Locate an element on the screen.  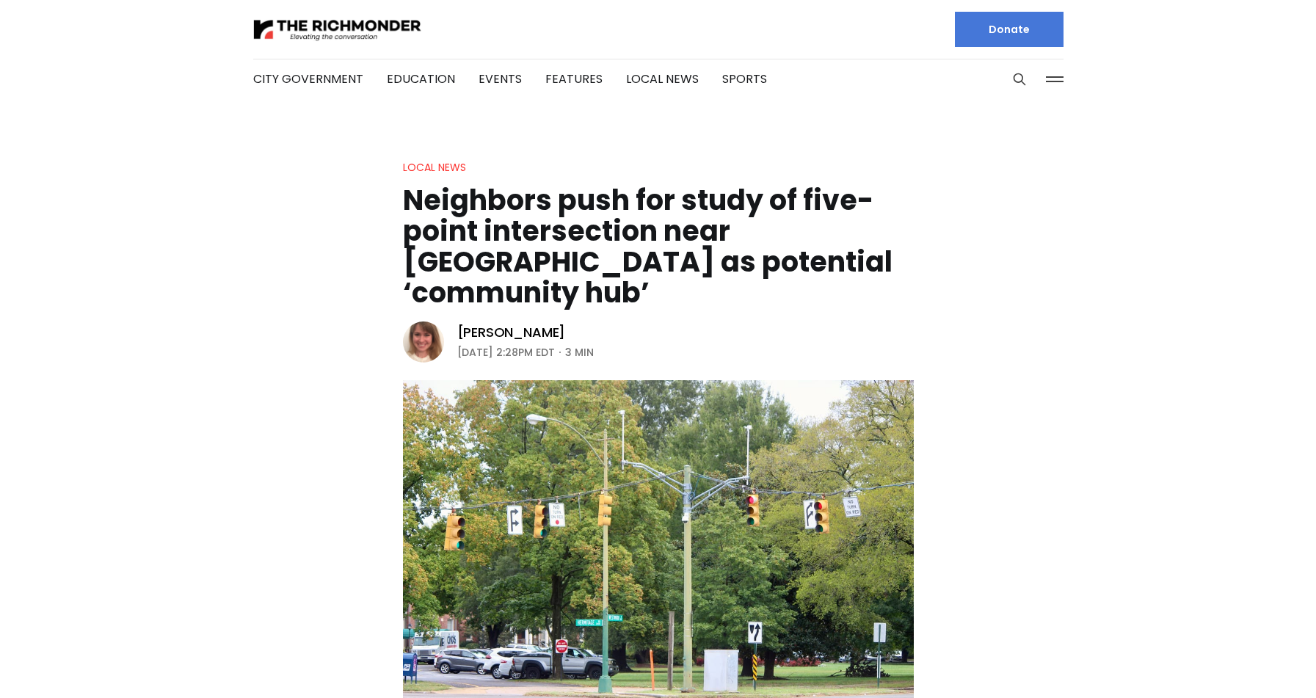
span: 3 min is located at coordinates (579, 352).